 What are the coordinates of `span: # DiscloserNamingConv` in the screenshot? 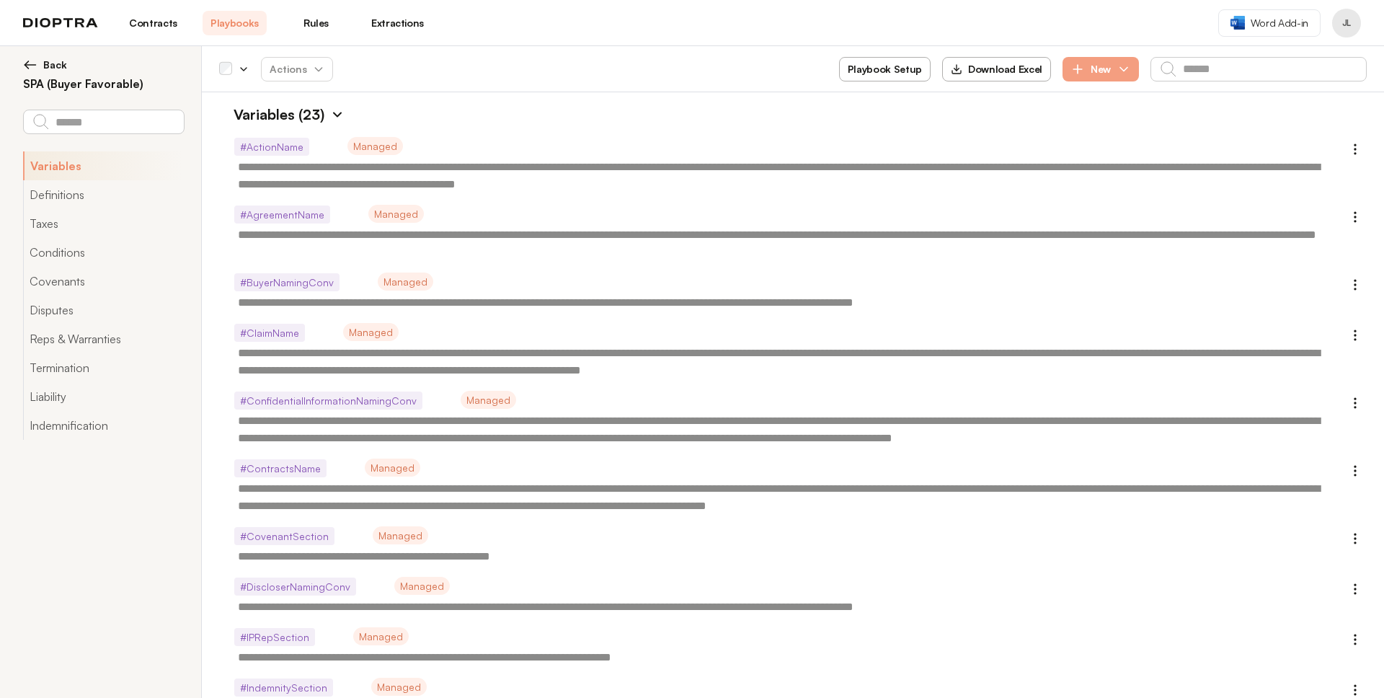 It's located at (295, 586).